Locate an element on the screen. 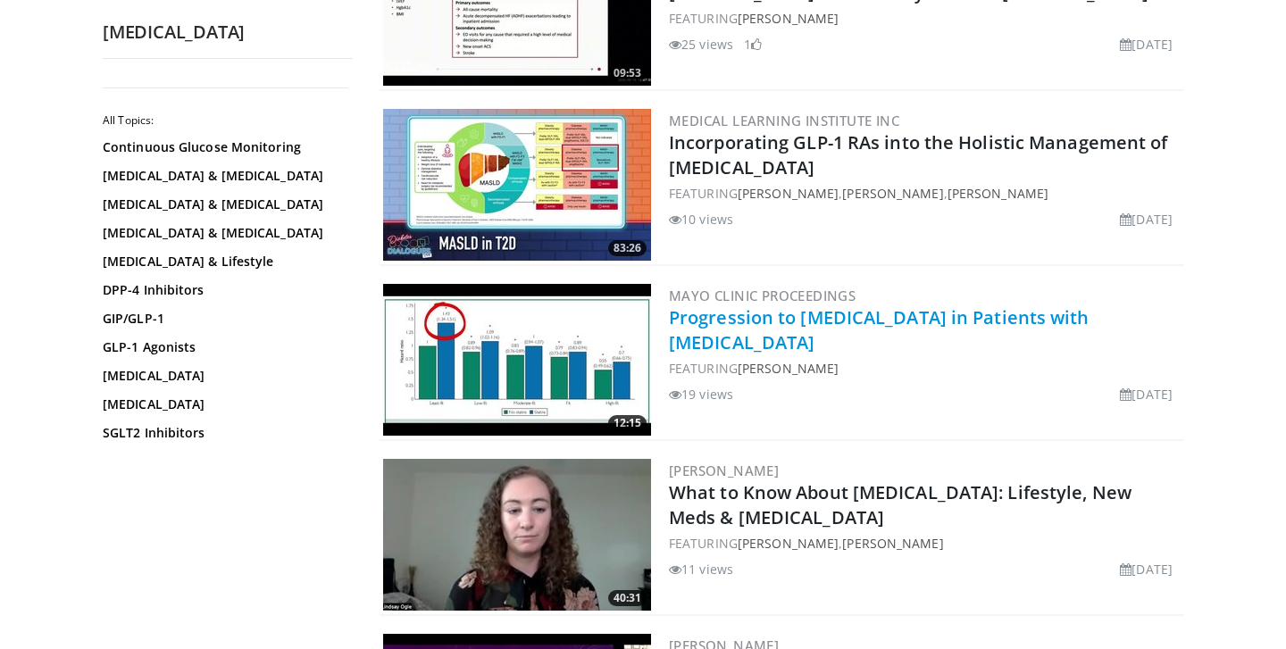 This screenshot has width=1286, height=649. a: SGLT2 Inhibitors is located at coordinates (223, 433).